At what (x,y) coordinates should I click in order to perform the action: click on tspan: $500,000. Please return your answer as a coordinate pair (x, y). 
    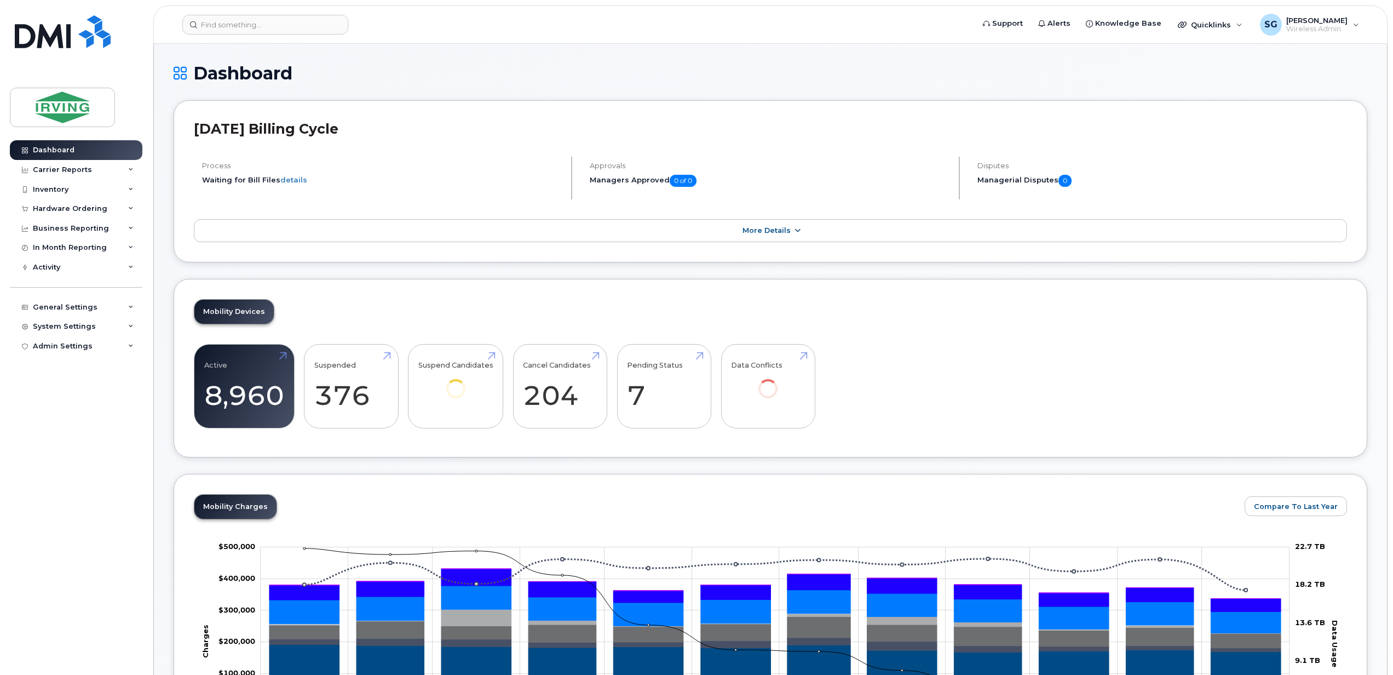
    Looking at the image, I should click on (237, 546).